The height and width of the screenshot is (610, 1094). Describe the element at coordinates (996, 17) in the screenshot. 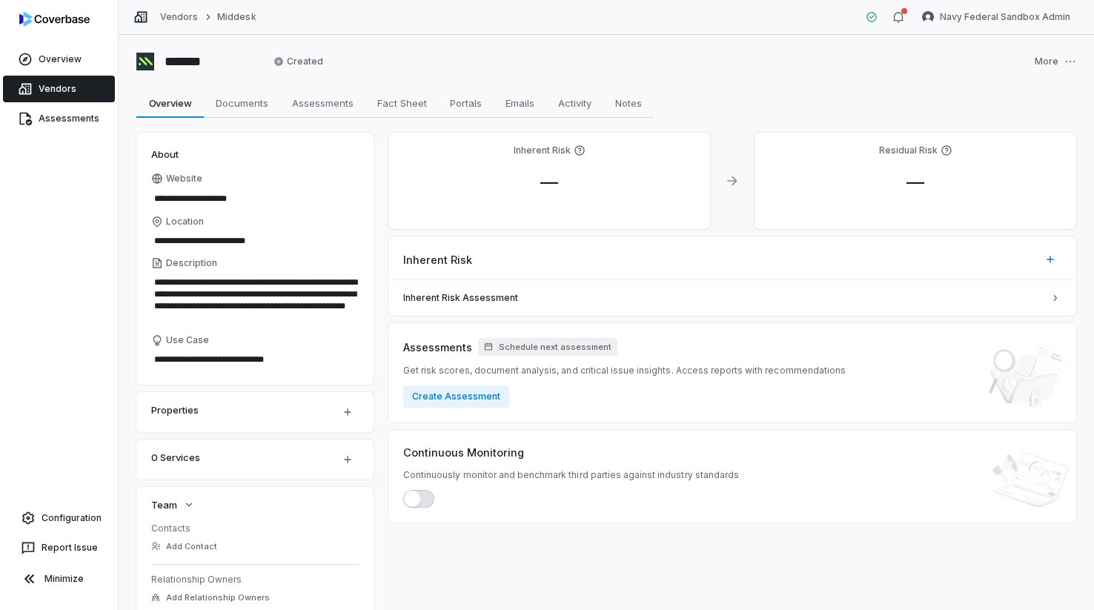

I see `button: Navy Federal Sandbox Admin avatarNavy Federal Sandbox Admin` at that location.